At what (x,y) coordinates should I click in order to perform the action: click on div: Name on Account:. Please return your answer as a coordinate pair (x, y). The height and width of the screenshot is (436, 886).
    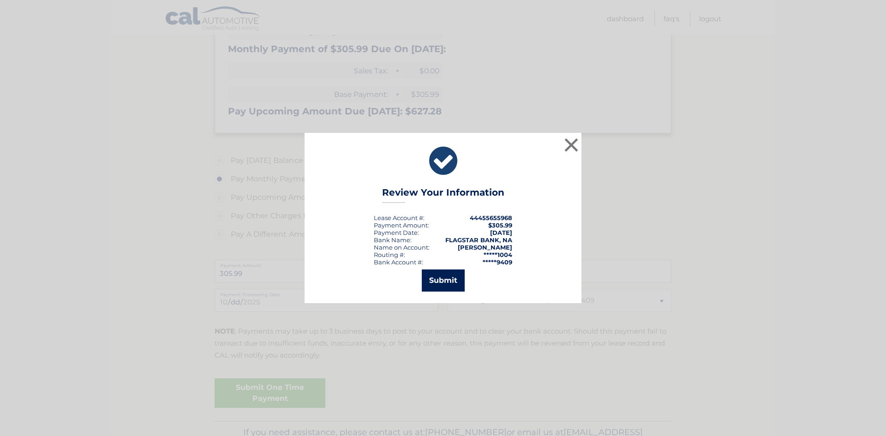
    Looking at the image, I should click on (402, 247).